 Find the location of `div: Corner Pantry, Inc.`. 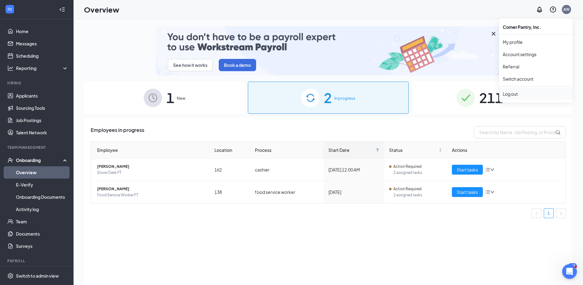

div: Corner Pantry, Inc. is located at coordinates (536, 27).